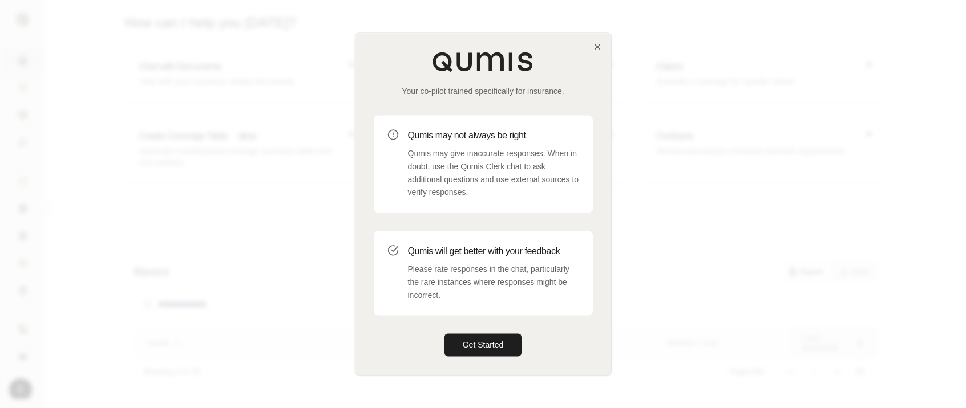 The width and height of the screenshot is (966, 408). I want to click on p: Please rate responses in the chat, particularly the rare instances where responses might be incor..., so click(493, 282).